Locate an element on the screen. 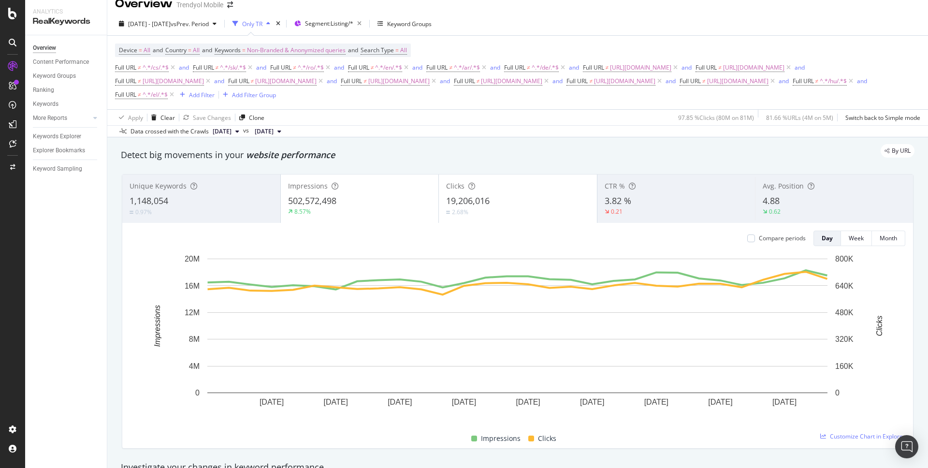 This screenshot has height=468, width=928. div: Week is located at coordinates (856, 238).